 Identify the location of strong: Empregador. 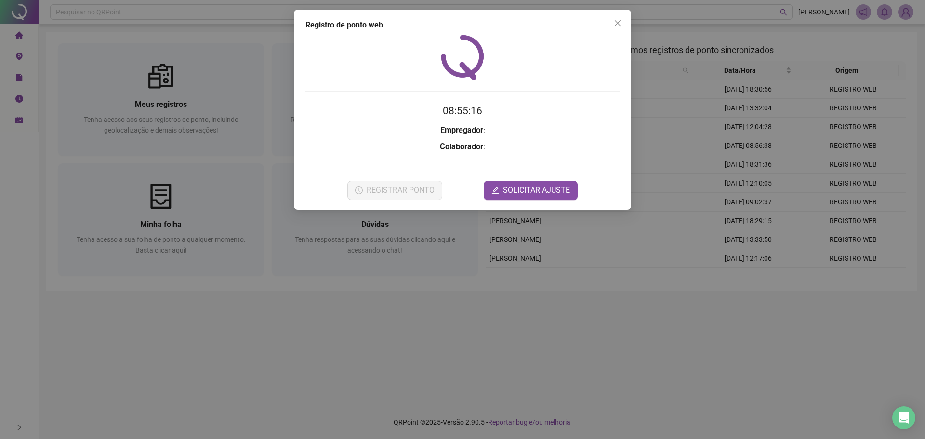
(461, 130).